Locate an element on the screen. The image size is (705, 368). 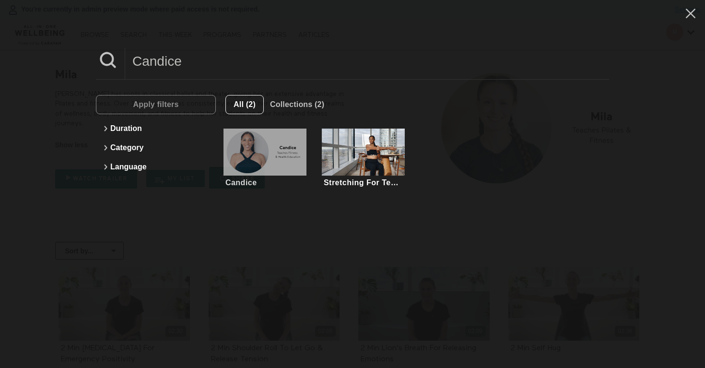
span: All (2) is located at coordinates (245, 104).